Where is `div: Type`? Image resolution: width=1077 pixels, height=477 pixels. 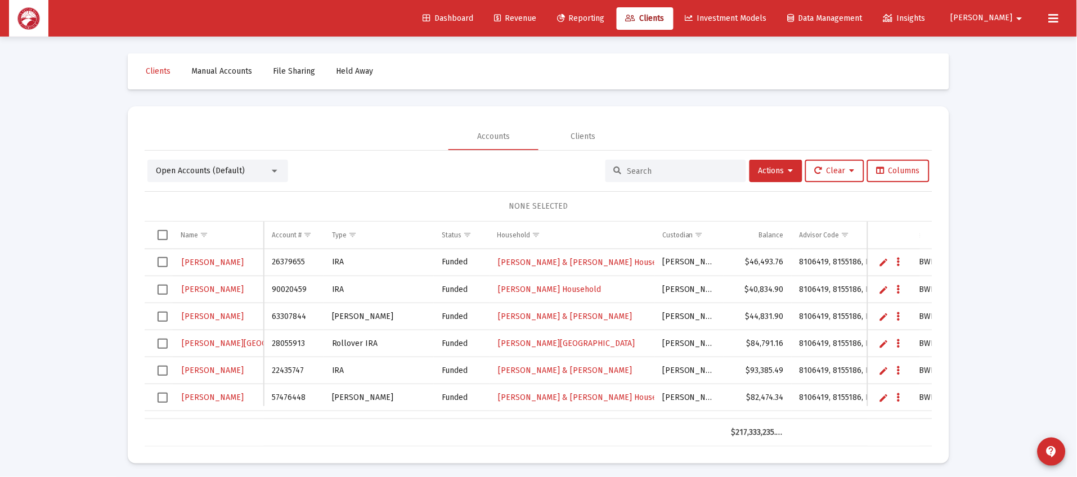
div: Type is located at coordinates (339, 235).